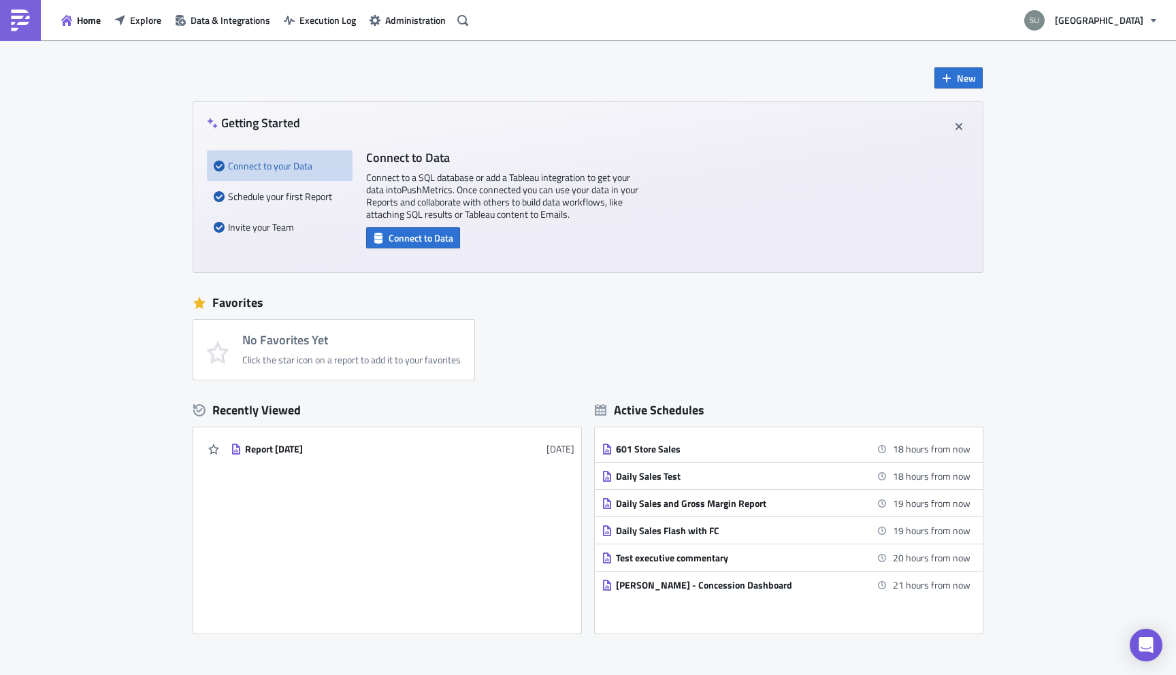 The height and width of the screenshot is (675, 1176). What do you see at coordinates (413, 238) in the screenshot?
I see `button: Connect to Data` at bounding box center [413, 238].